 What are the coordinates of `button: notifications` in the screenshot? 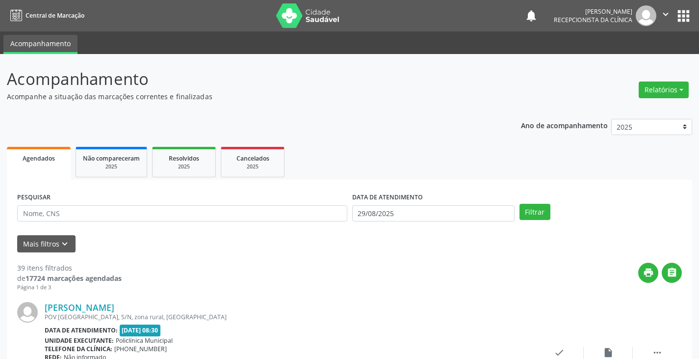 It's located at (532, 16).